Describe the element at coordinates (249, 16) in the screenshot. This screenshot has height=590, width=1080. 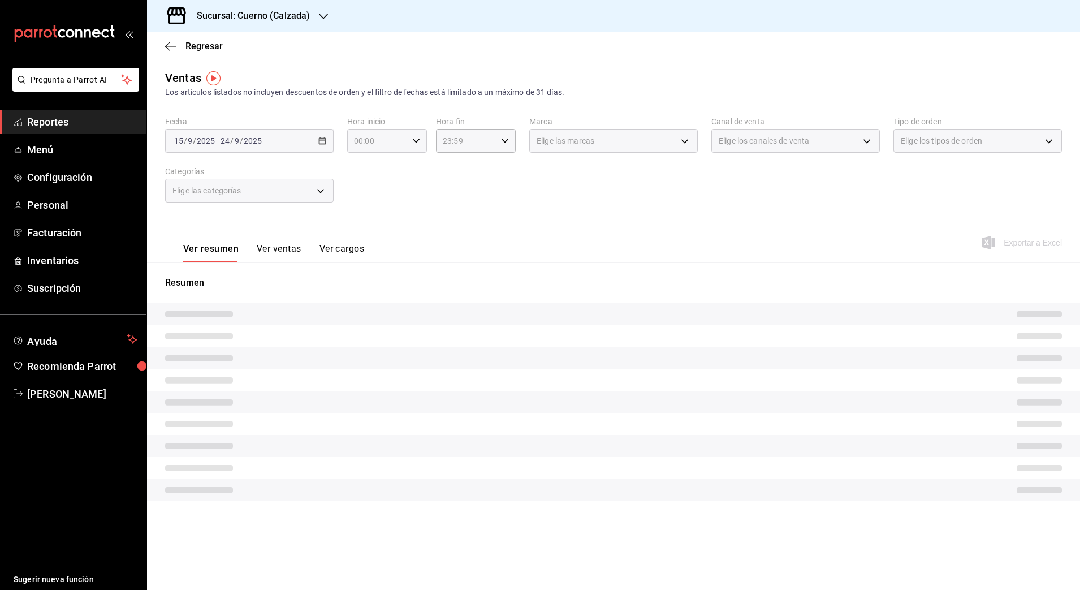
I see `h3: Sucursal: Cuerno (Calzada)` at that location.